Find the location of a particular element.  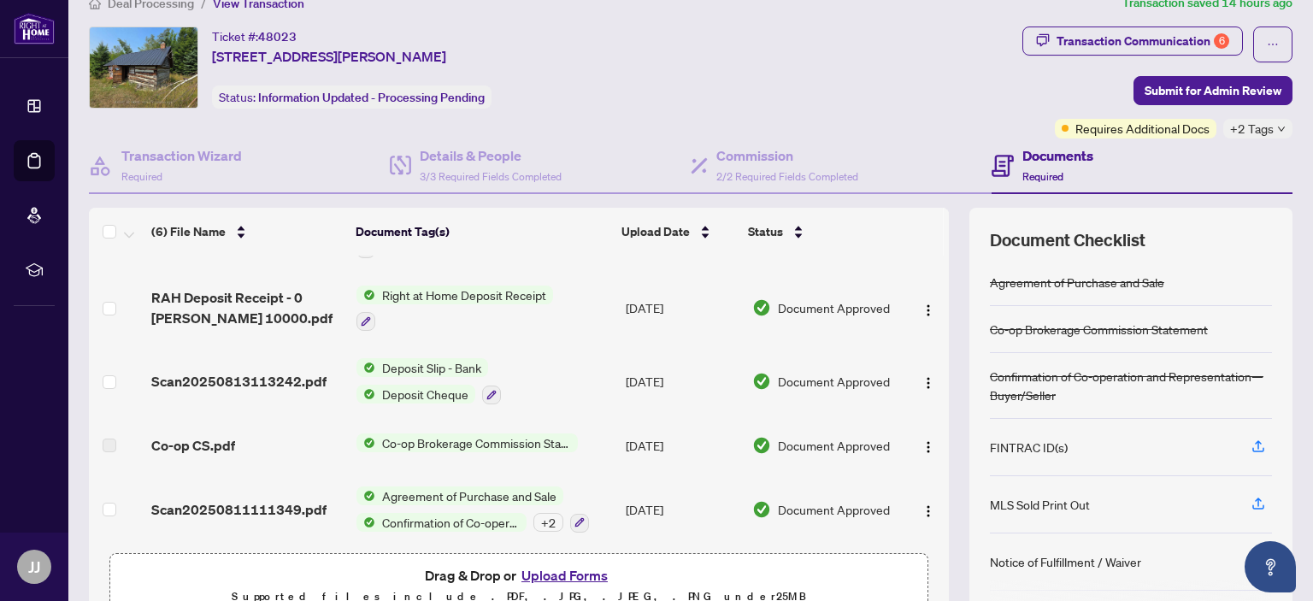

span: Right at Home Deposit Receipt is located at coordinates (464, 295).